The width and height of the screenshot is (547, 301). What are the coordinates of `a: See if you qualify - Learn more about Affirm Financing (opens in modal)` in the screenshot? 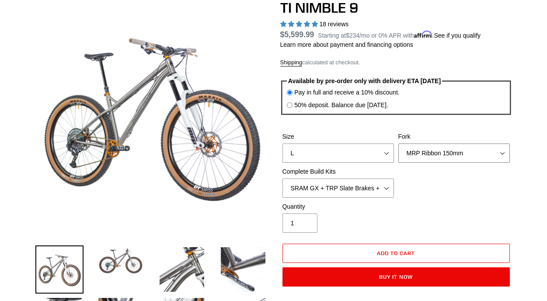 It's located at (457, 35).